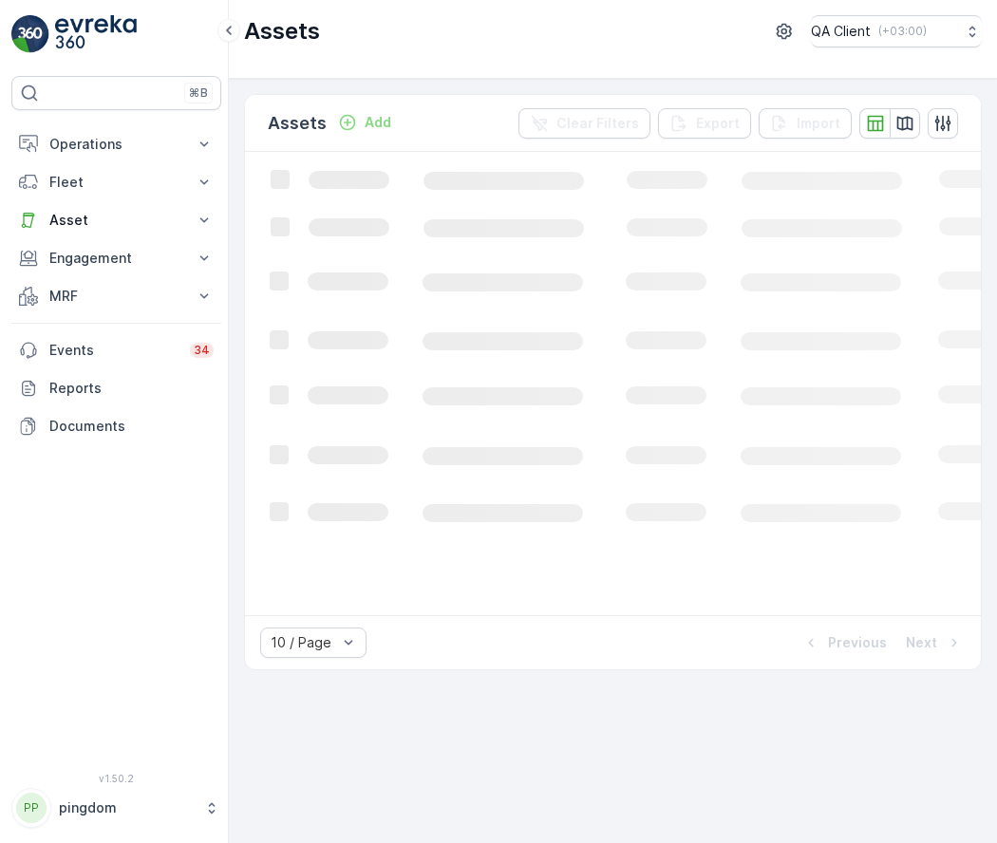 This screenshot has height=843, width=997. Describe the element at coordinates (597, 123) in the screenshot. I see `p: Clear Filters` at that location.